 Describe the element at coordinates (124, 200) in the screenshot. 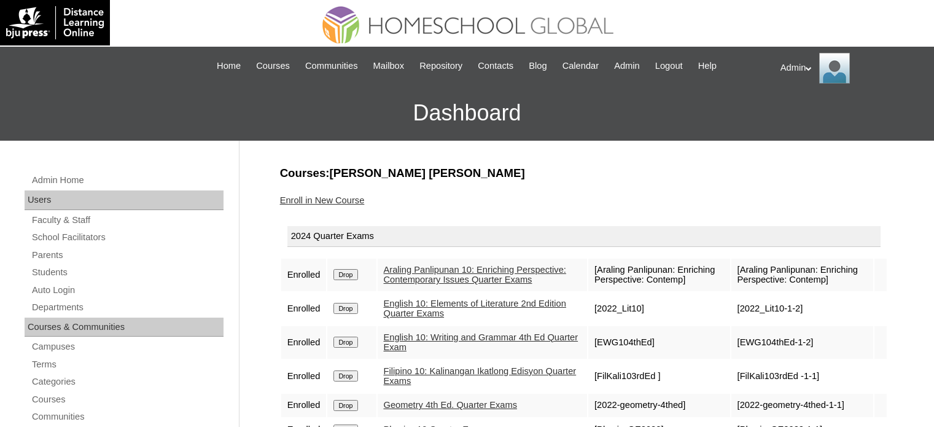

I see `div: Users` at that location.